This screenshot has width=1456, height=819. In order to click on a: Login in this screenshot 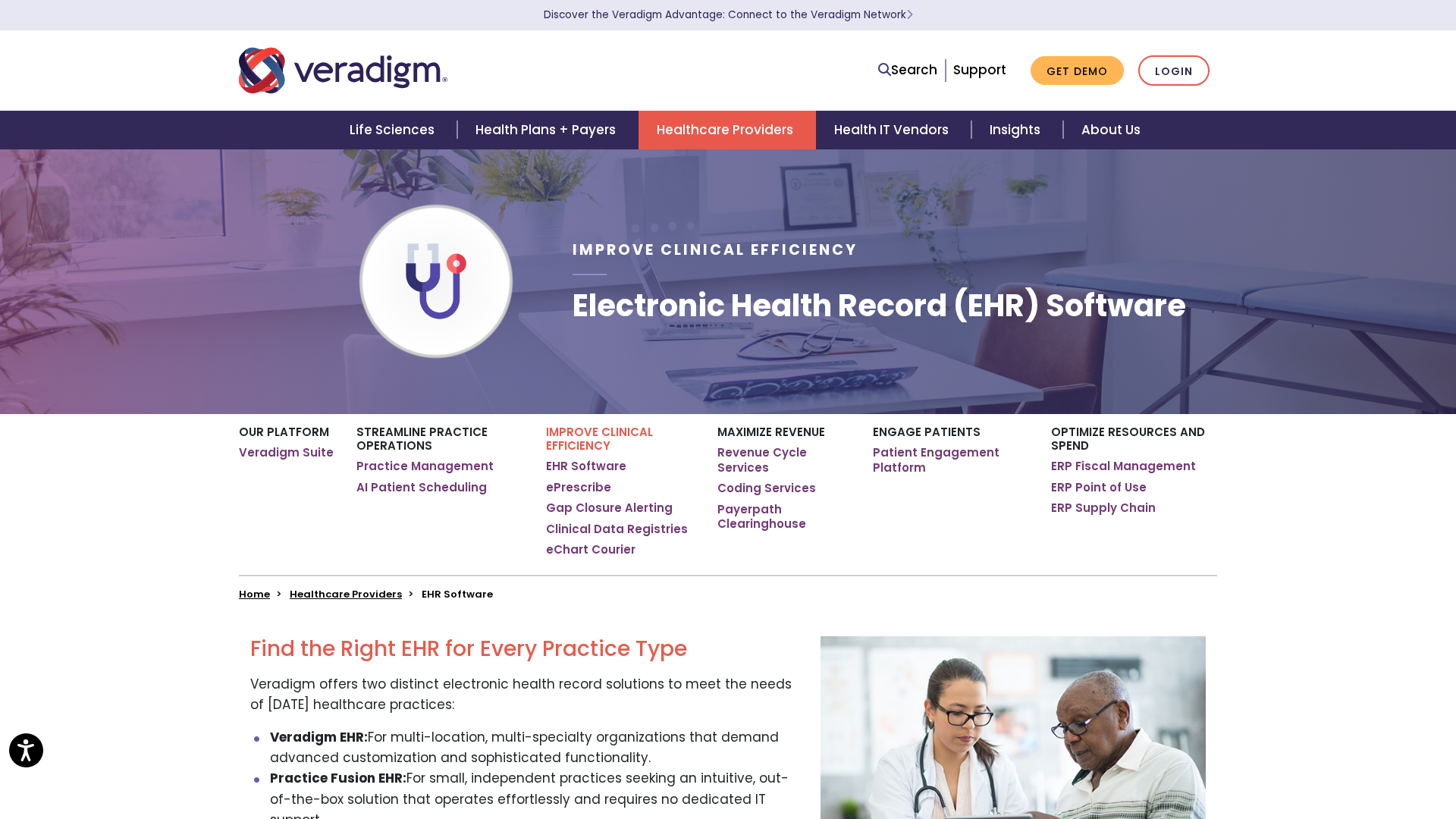, I will do `click(1174, 71)`.